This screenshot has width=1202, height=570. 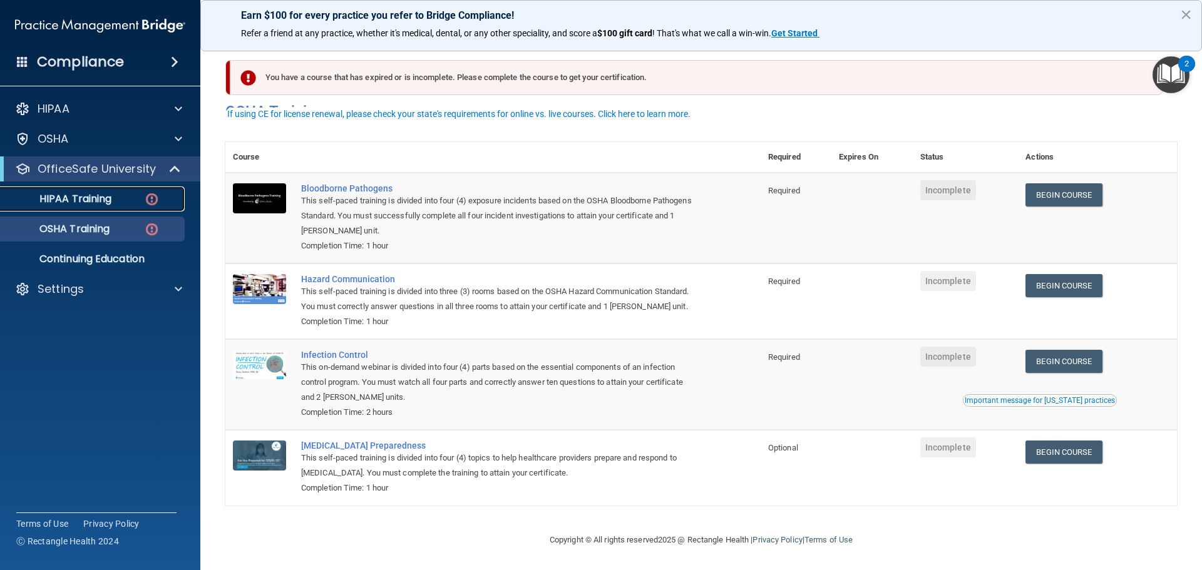 I want to click on button: Close, so click(x=1186, y=14).